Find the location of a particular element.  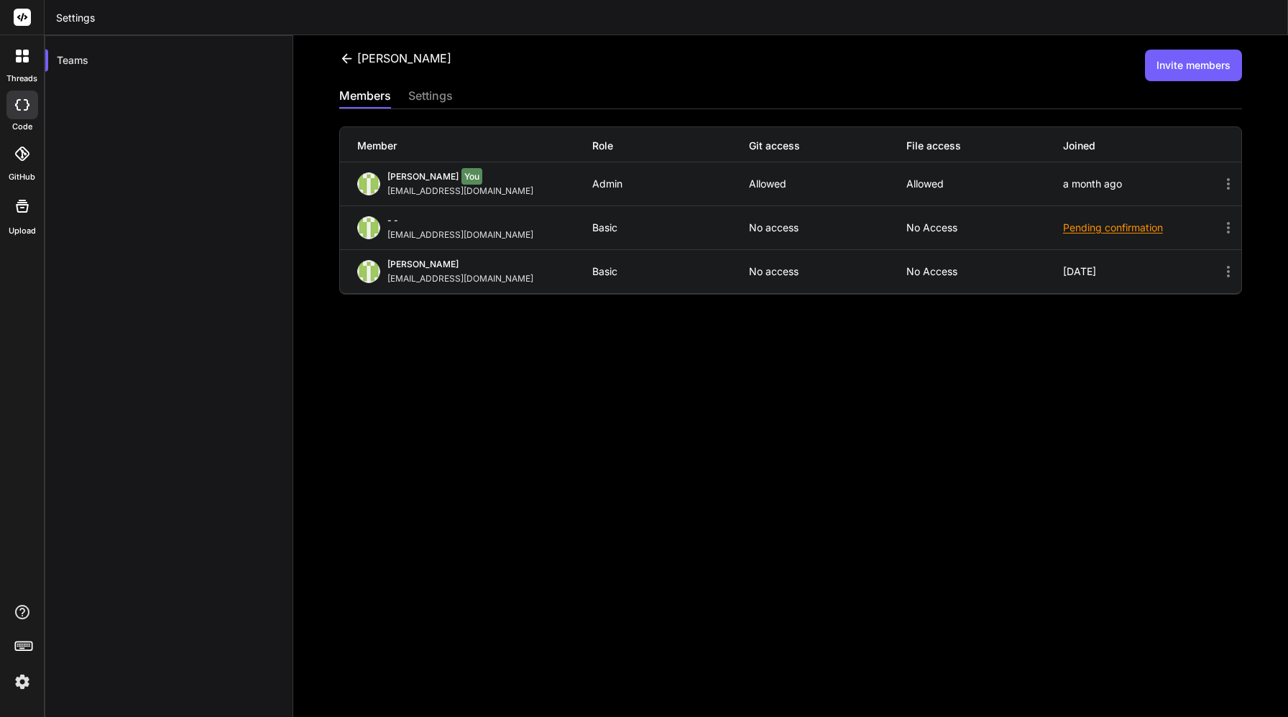

div: a month ago is located at coordinates (1141, 184).